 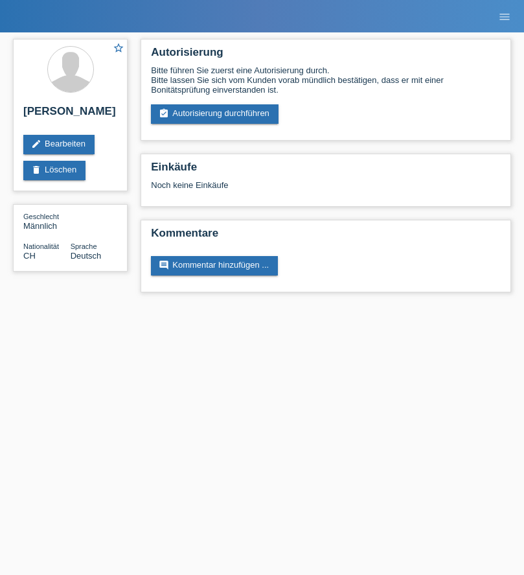 I want to click on i: menu, so click(x=505, y=17).